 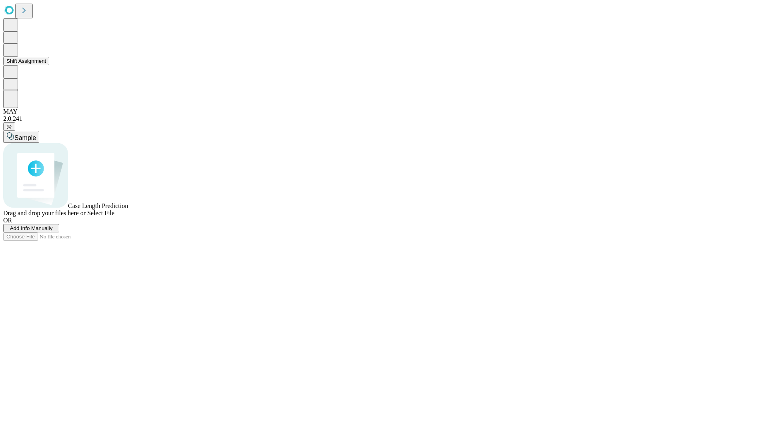 What do you see at coordinates (384, 119) in the screenshot?
I see `div: 2.0.241` at bounding box center [384, 119].